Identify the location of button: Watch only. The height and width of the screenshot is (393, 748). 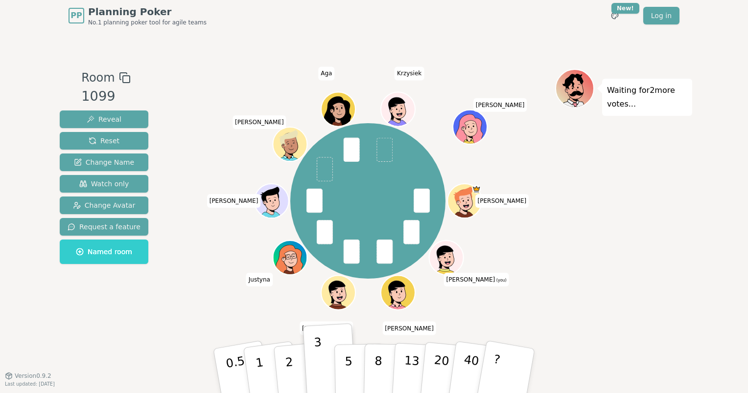
(104, 184).